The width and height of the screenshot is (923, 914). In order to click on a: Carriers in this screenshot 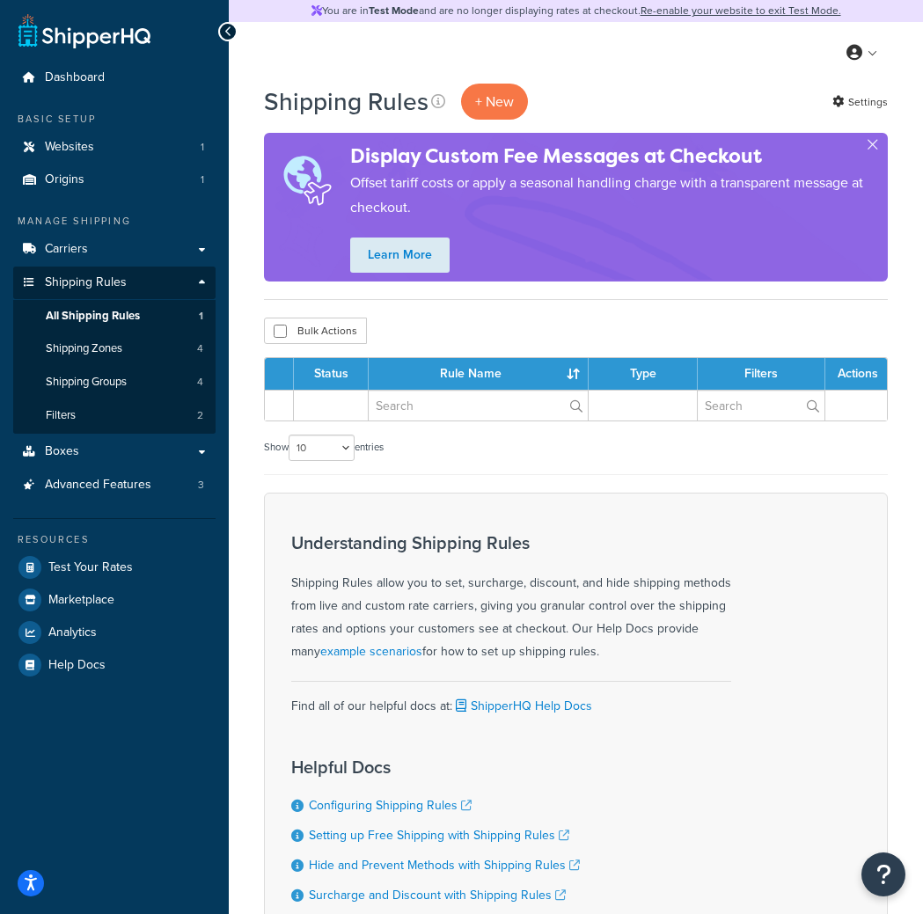, I will do `click(114, 249)`.